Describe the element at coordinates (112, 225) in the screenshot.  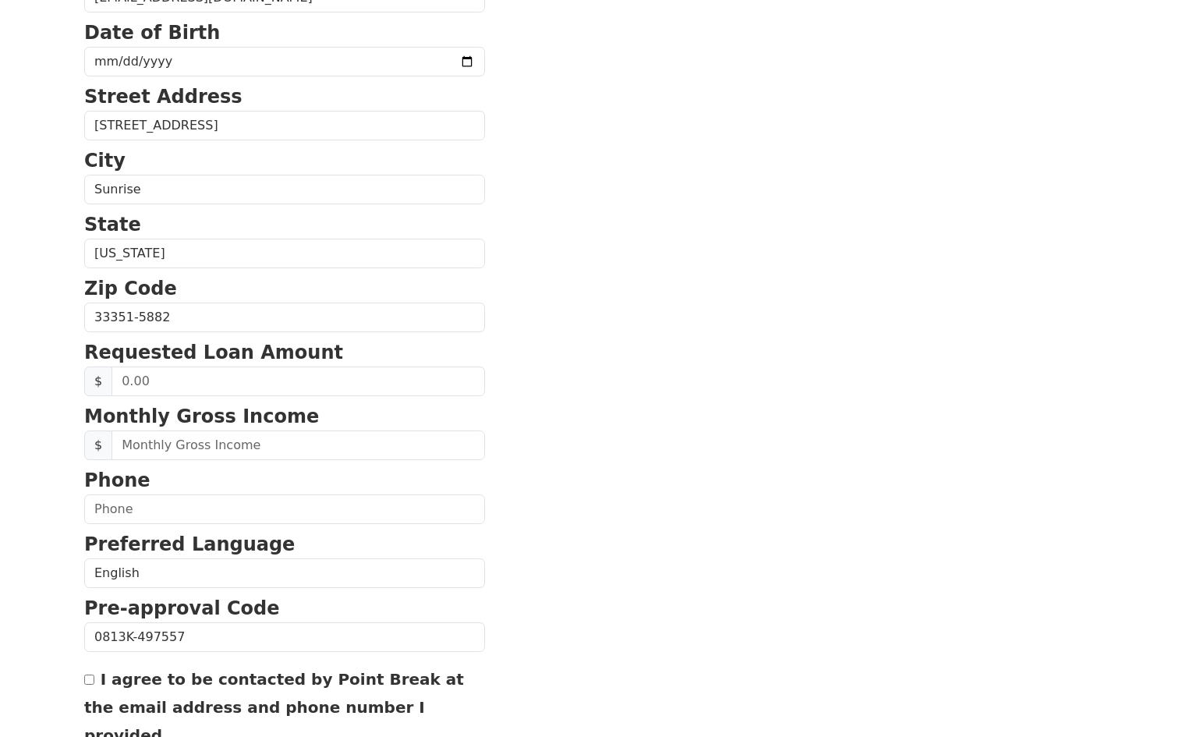
I see `strong: State` at that location.